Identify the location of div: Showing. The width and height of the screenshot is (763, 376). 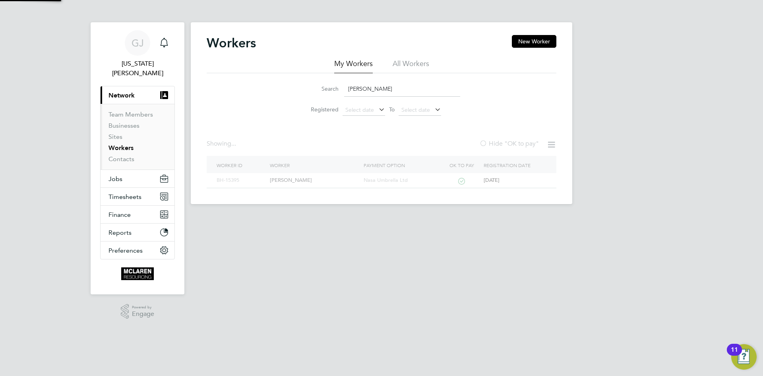
(222, 143).